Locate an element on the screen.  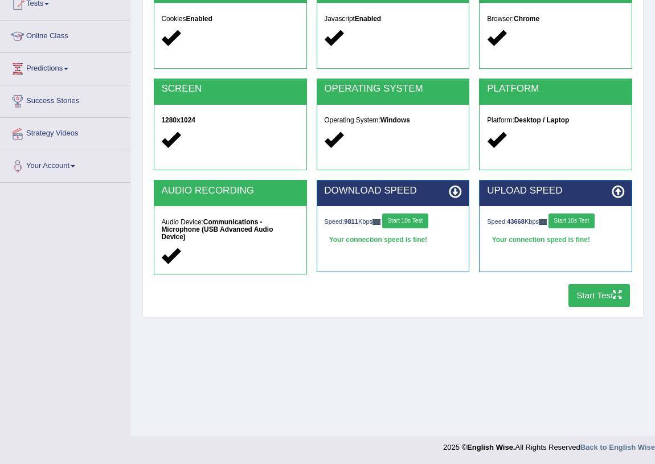
a: Online Class is located at coordinates (65, 35).